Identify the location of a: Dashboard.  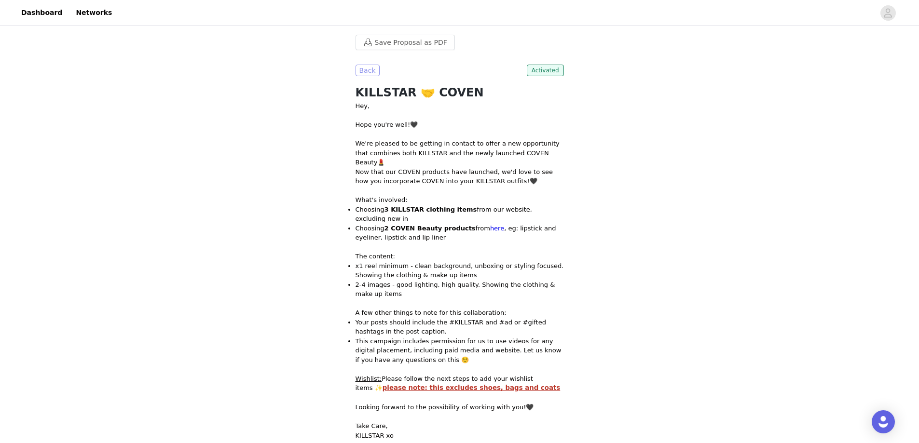
(41, 13).